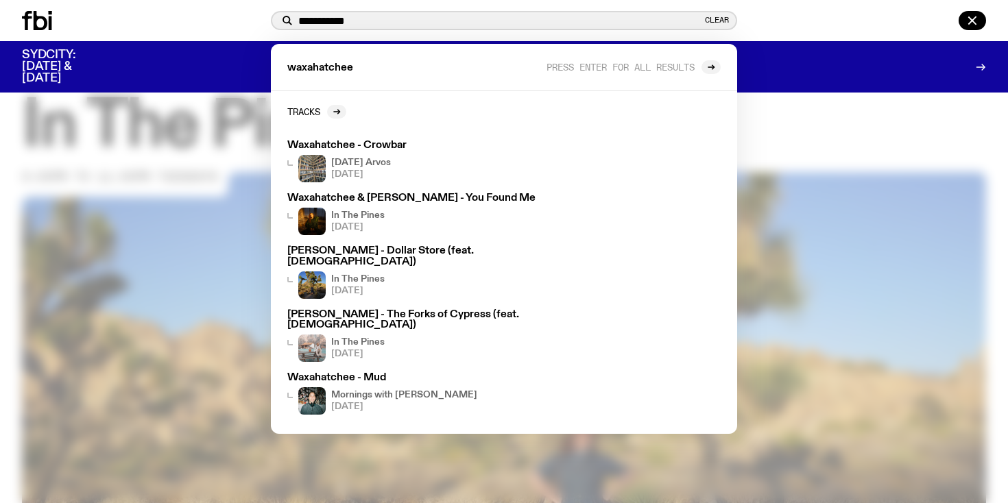  I want to click on h2: Tracks, so click(304, 111).